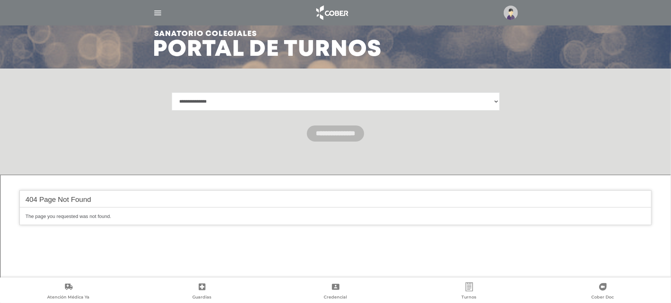  Describe the element at coordinates (511, 13) in the screenshot. I see `img: profile-placeholder.svg` at that location.